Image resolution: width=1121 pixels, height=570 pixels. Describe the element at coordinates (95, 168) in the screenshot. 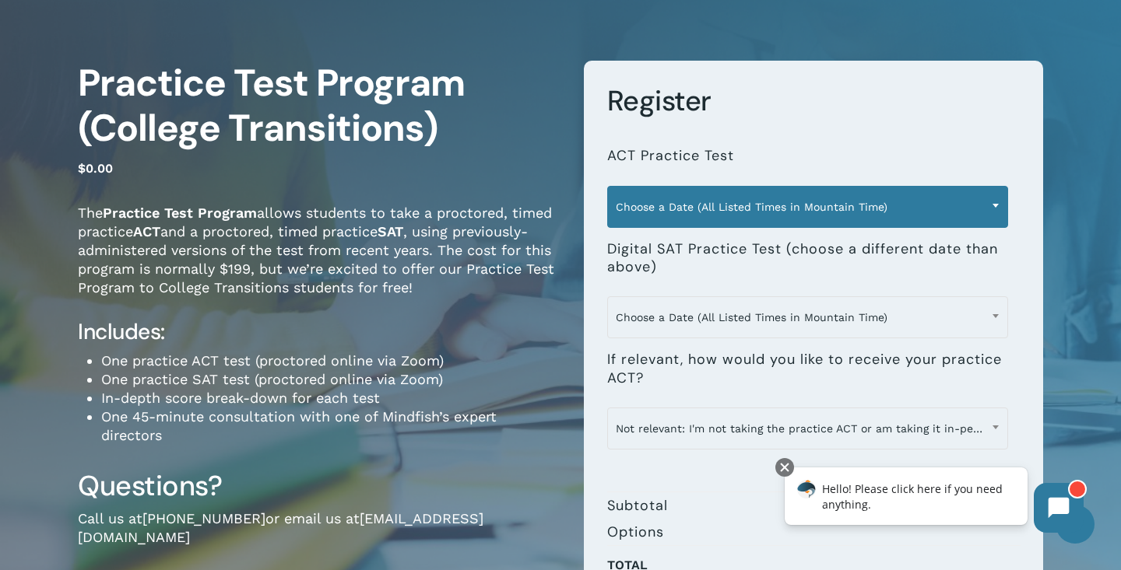

I see `bdi: 0.00` at that location.